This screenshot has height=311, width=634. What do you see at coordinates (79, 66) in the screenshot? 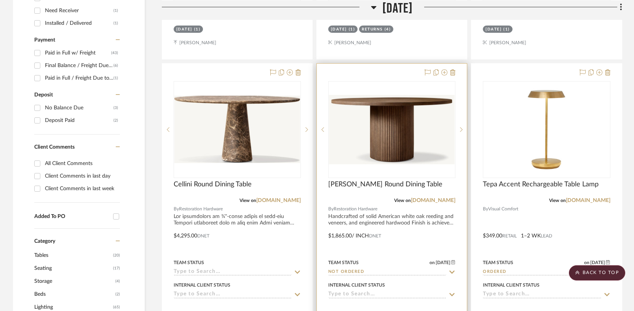
I see `div: Final Balance / Freight Due to Ship` at bounding box center [79, 66].